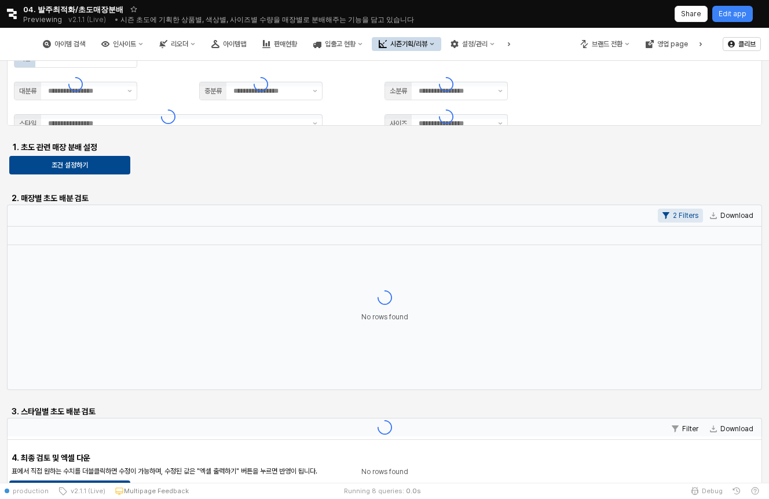  What do you see at coordinates (42, 20) in the screenshot?
I see `span: Previewing` at bounding box center [42, 20].